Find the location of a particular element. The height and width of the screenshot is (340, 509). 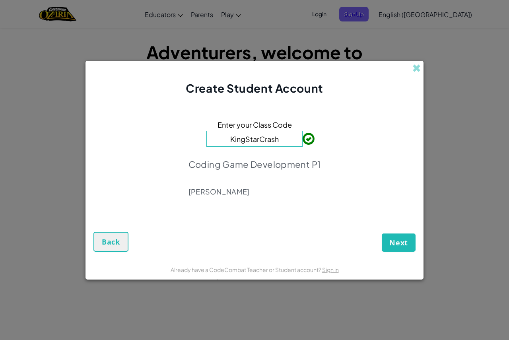

button: Next is located at coordinates (399, 243).